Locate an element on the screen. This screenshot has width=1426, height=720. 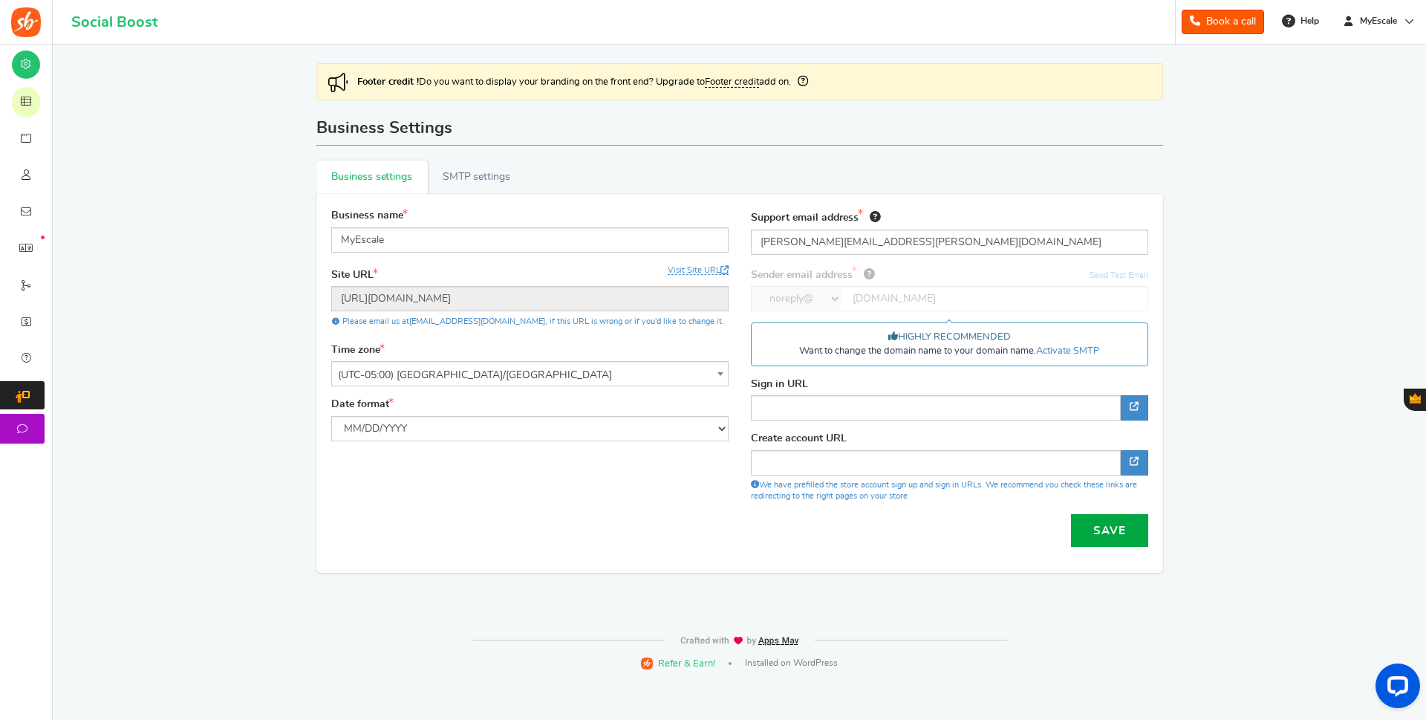
a: Business settings is located at coordinates (372, 177).